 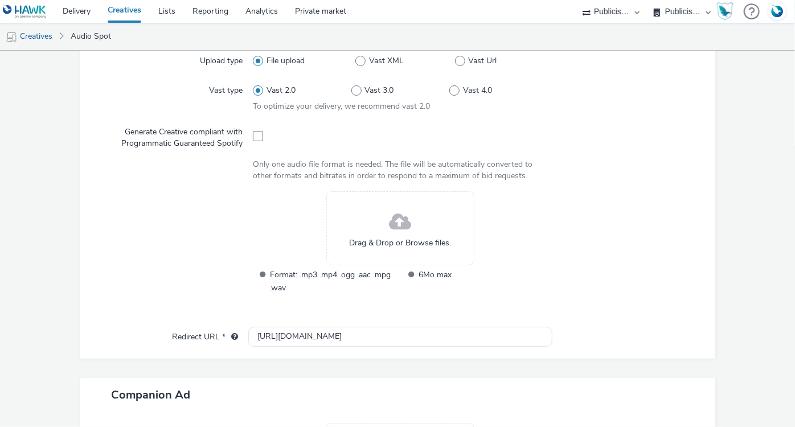 What do you see at coordinates (341, 106) in the screenshot?
I see `span: To optimize your delivery, we recommend vast 2.0` at bounding box center [341, 106].